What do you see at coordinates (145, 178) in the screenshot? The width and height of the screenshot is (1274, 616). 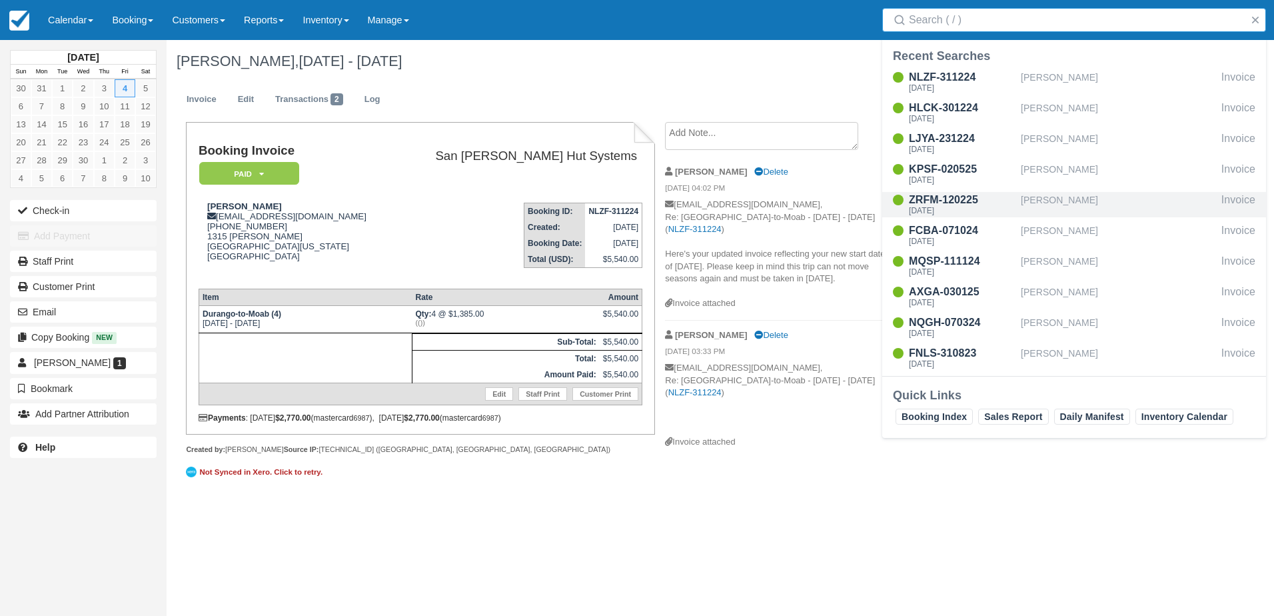 I see `a: 10` at bounding box center [145, 178].